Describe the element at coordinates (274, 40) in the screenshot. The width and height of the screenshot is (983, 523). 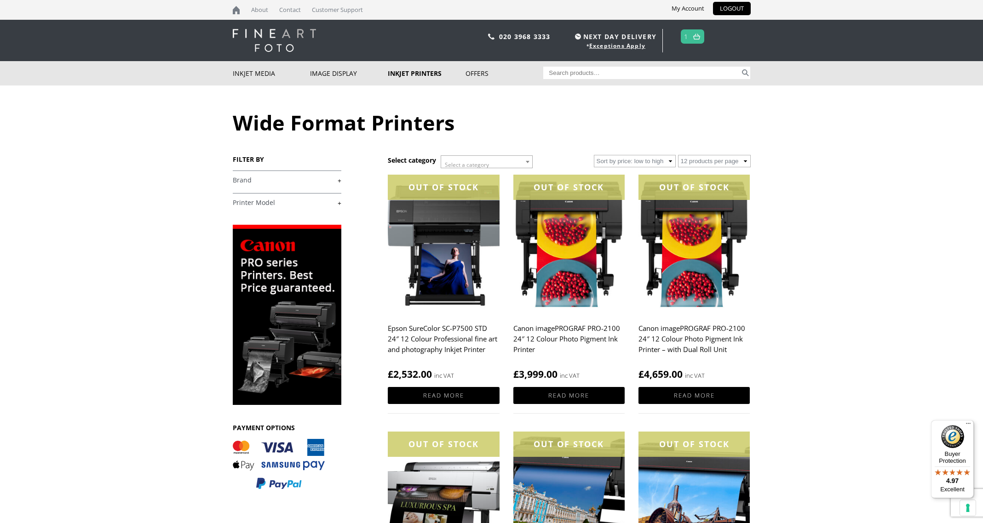
I see `img: logo-white.svg` at that location.